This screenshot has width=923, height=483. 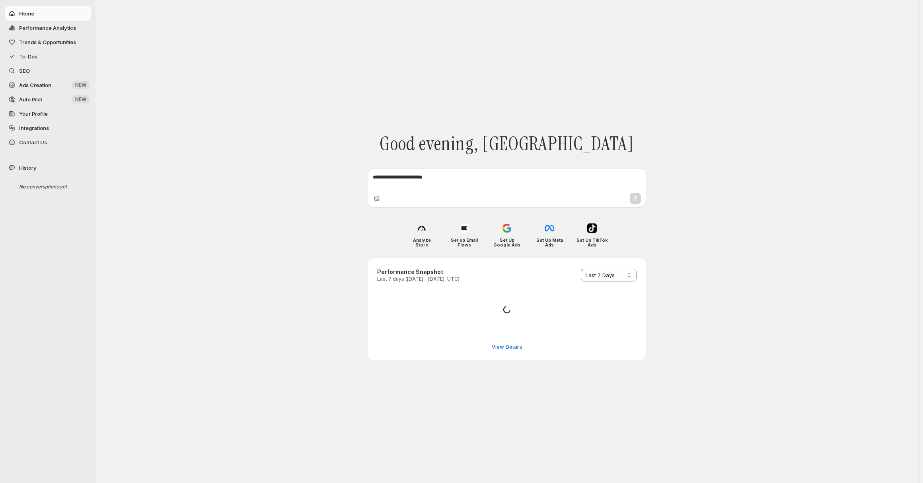 What do you see at coordinates (33, 114) in the screenshot?
I see `span: Your Profile` at bounding box center [33, 114].